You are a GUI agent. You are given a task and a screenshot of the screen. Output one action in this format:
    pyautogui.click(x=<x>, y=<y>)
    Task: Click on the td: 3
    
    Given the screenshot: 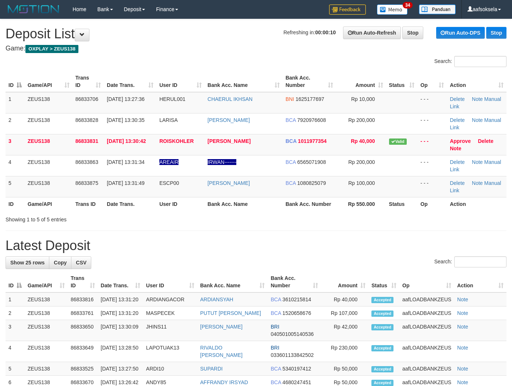 What is the action you would take?
    pyautogui.click(x=15, y=330)
    